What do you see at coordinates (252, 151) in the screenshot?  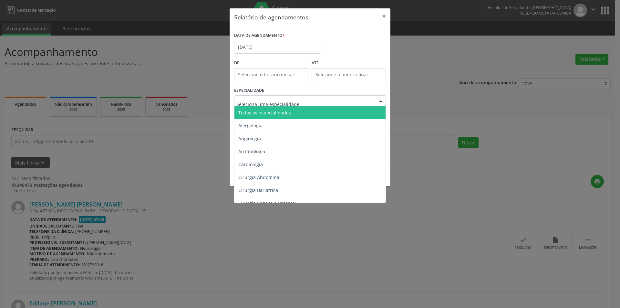 I see `span: Arritmologia` at bounding box center [252, 151].